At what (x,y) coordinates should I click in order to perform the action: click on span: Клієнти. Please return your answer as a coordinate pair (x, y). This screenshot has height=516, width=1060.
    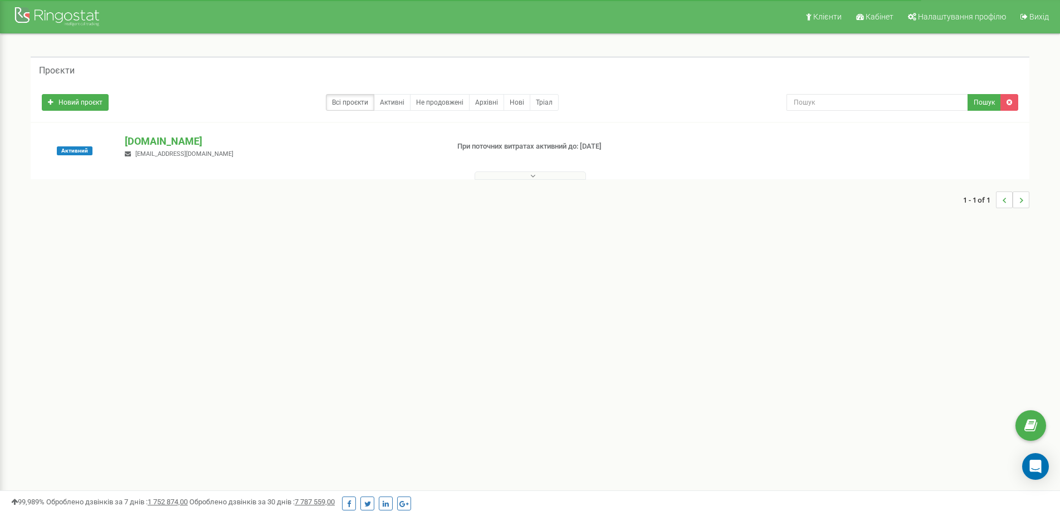
    Looking at the image, I should click on (827, 17).